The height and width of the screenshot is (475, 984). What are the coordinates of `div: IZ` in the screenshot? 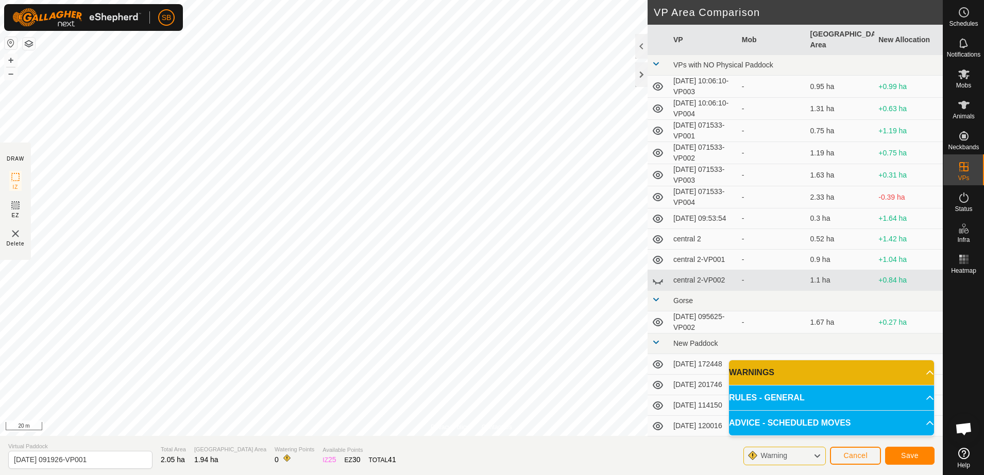 It's located at (329, 460).